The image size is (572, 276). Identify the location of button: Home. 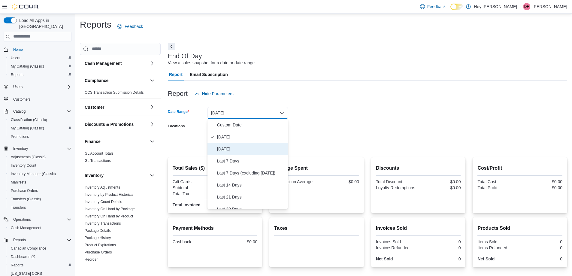
(38, 49).